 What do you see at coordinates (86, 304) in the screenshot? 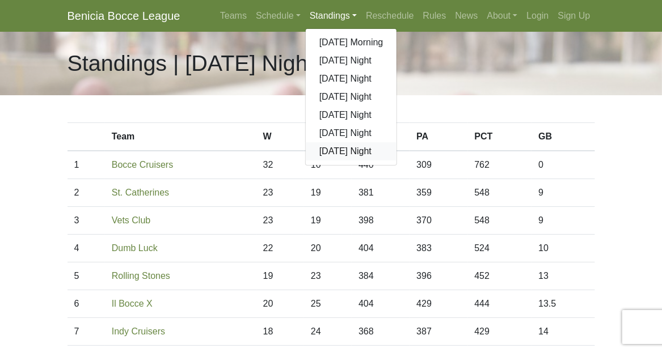
I see `td: 6` at bounding box center [86, 304].